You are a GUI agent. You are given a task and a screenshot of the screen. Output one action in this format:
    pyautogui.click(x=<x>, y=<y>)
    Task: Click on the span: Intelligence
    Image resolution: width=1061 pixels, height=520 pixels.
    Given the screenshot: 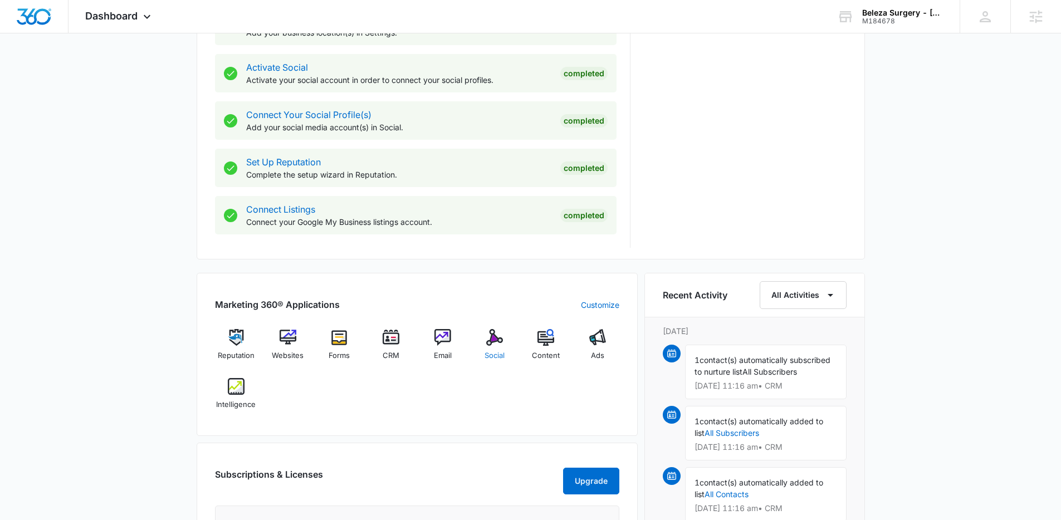 What is the action you would take?
    pyautogui.click(x=236, y=405)
    